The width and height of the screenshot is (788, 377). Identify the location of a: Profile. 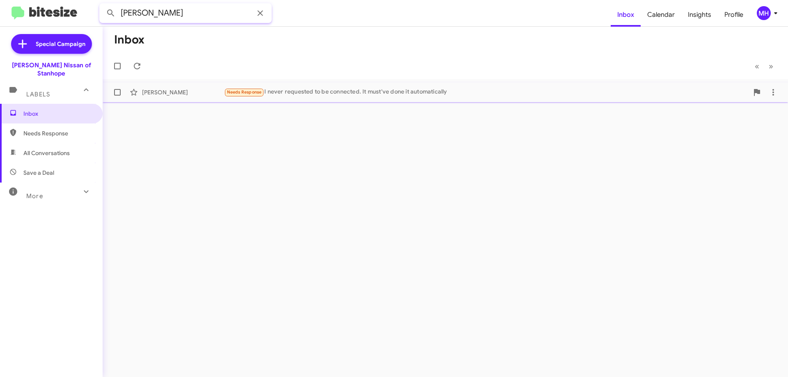
(734, 15).